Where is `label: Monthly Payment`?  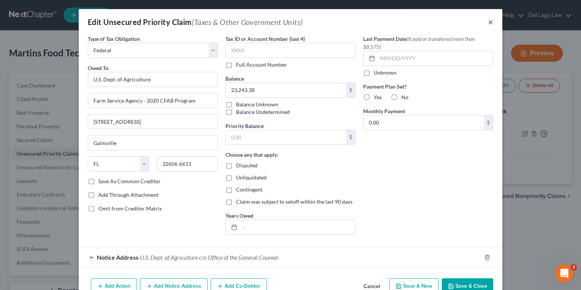
label: Monthly Payment is located at coordinates (384, 111).